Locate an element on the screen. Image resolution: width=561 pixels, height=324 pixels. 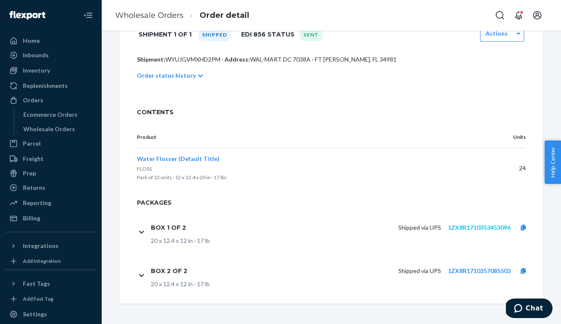
h1: Box 1 of 2 is located at coordinates (168, 227).